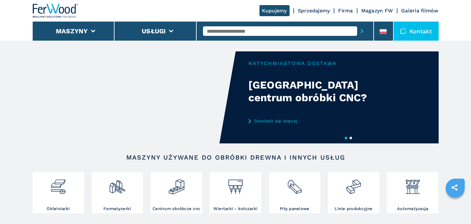 The height and width of the screenshot is (224, 471). Describe the element at coordinates (117, 192) in the screenshot. I see `a: Formatyzerki` at that location.